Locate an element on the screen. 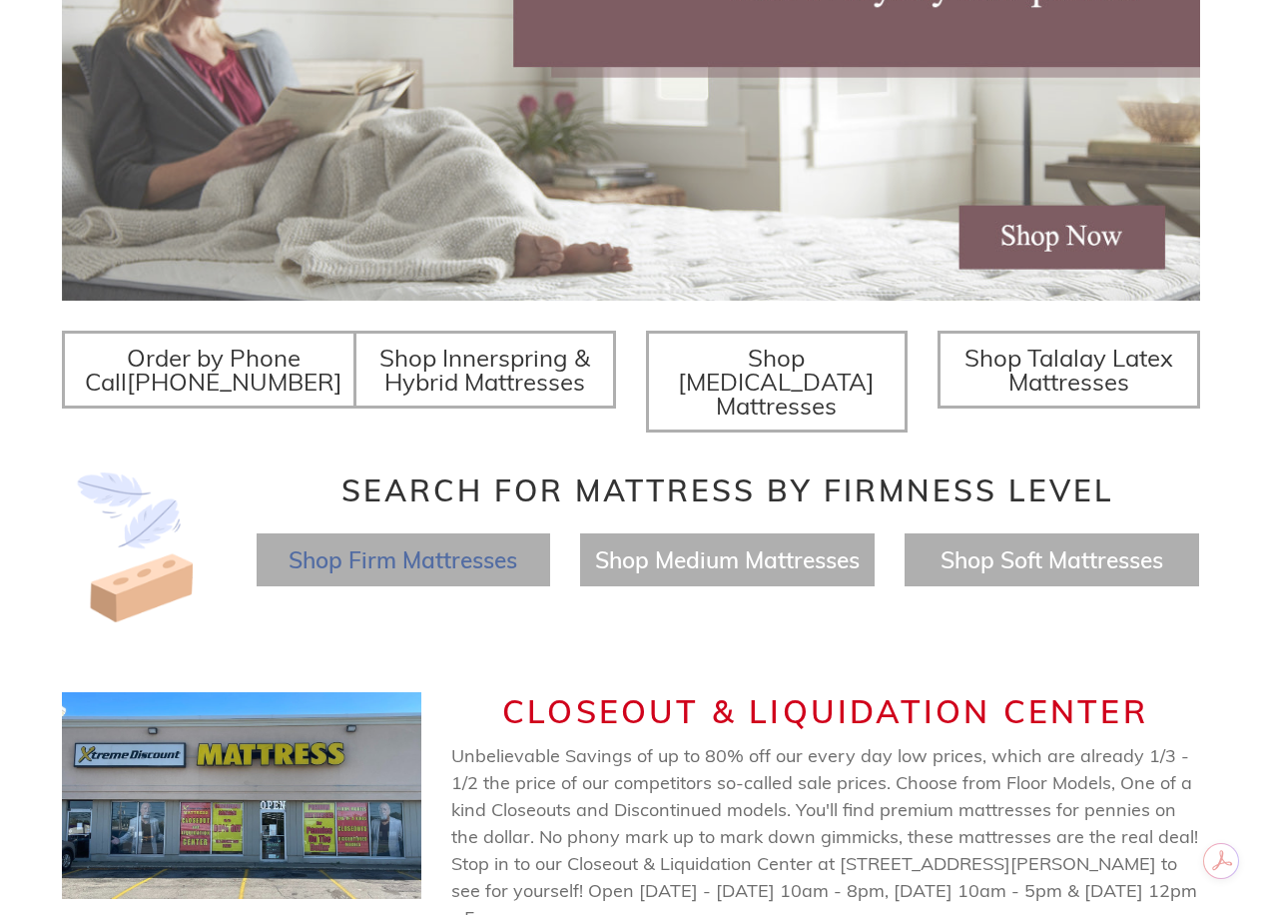 Image resolution: width=1261 pixels, height=915 pixels. span: CLOSEOUT & LIQUIDATION CENTER is located at coordinates (825, 711).